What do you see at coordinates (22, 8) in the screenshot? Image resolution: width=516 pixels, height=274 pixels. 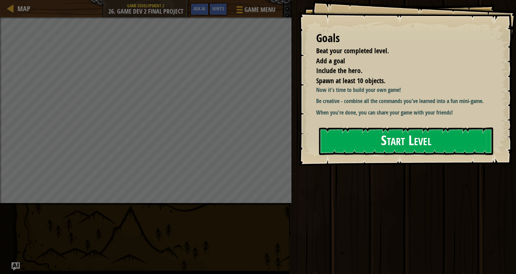 I see `a: Map` at bounding box center [22, 8].